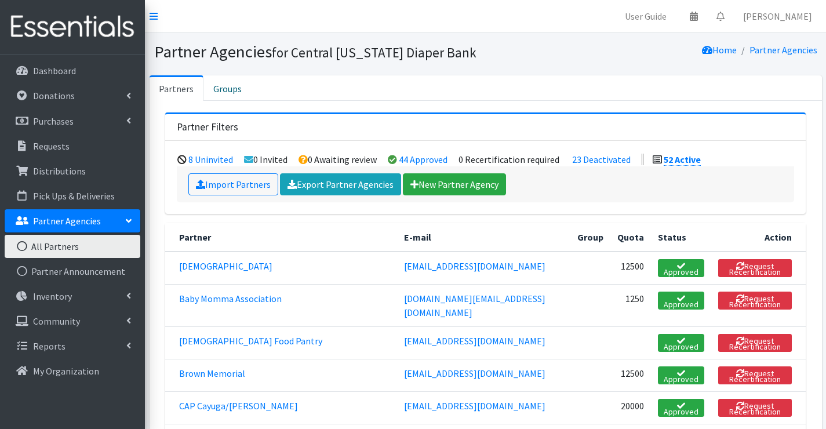  Describe the element at coordinates (72, 146) in the screenshot. I see `a: Requests` at that location.